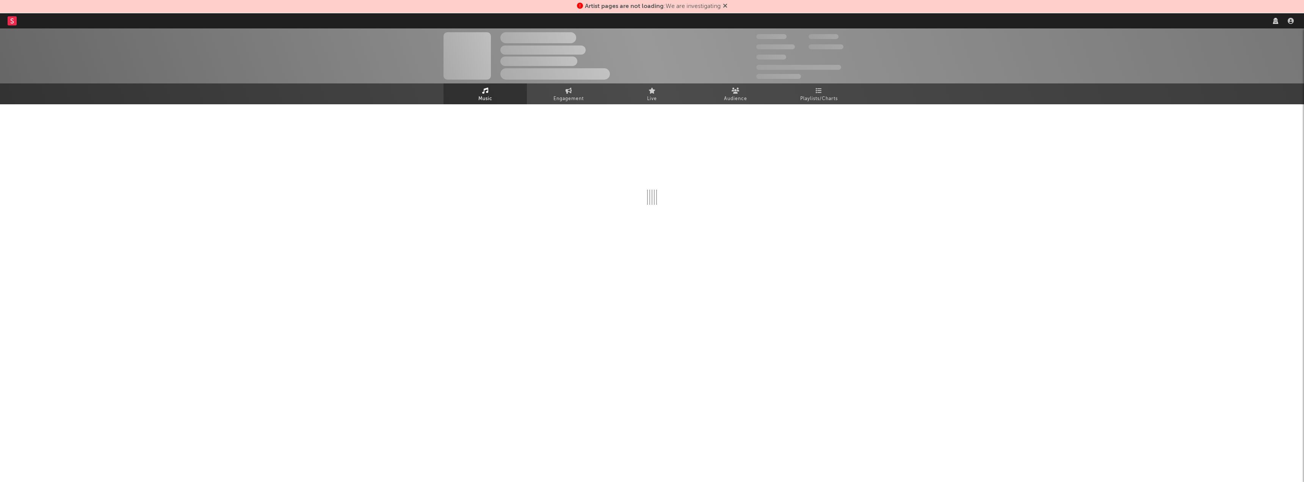 The width and height of the screenshot is (1304, 482). What do you see at coordinates (798, 67) in the screenshot?
I see `span: 50,000,000 Monthly Listeners` at bounding box center [798, 67].